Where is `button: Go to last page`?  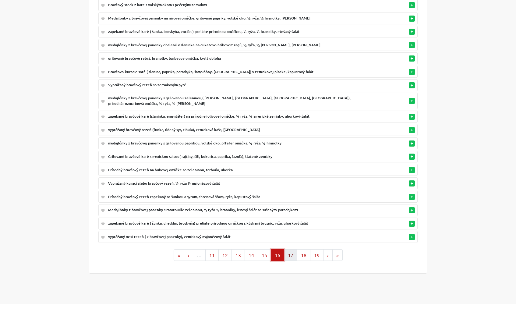
button: Go to last page is located at coordinates (337, 255).